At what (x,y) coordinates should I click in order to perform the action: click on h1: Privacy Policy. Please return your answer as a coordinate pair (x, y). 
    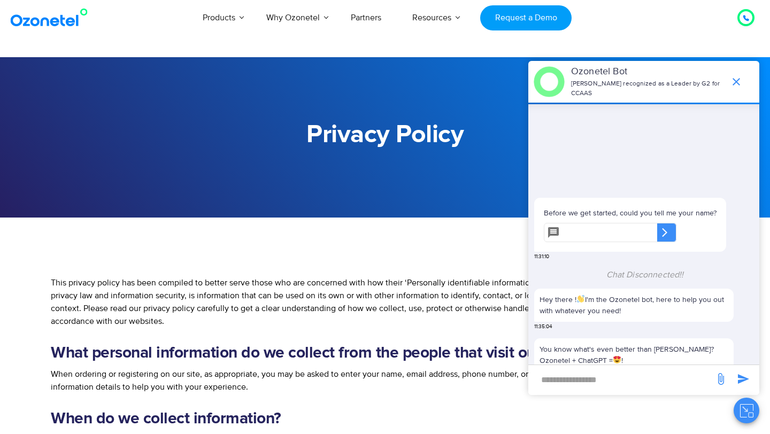
    Looking at the image, I should click on (385, 135).